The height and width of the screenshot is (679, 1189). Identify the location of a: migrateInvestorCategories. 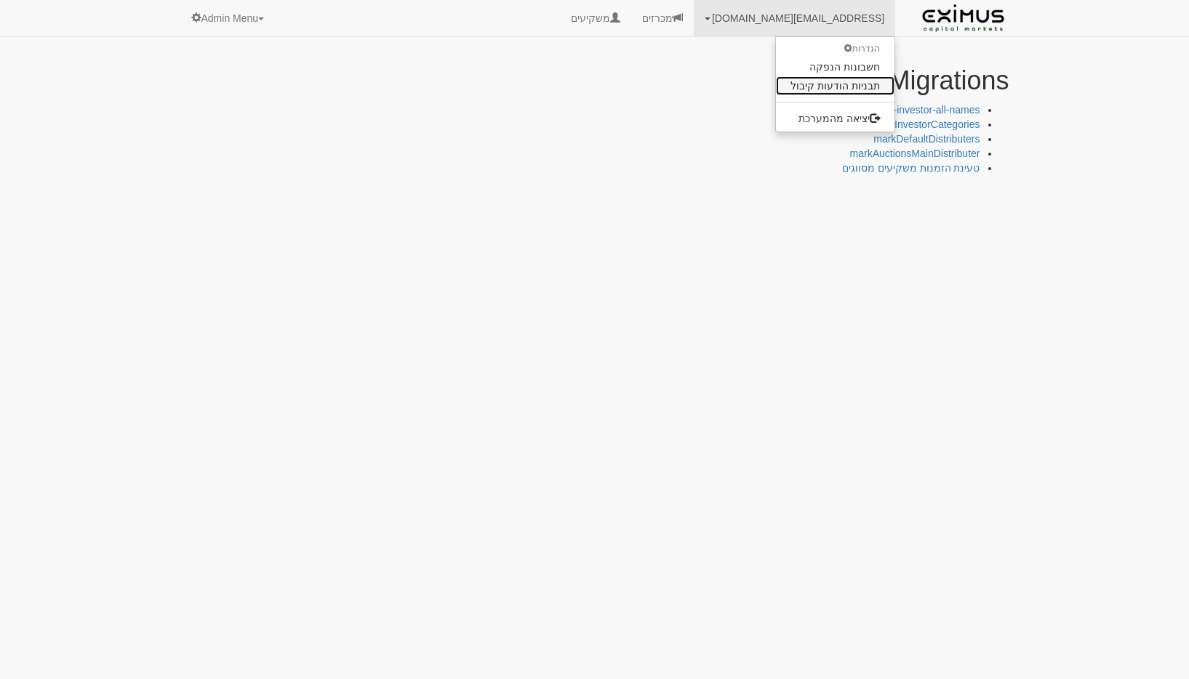
(920, 124).